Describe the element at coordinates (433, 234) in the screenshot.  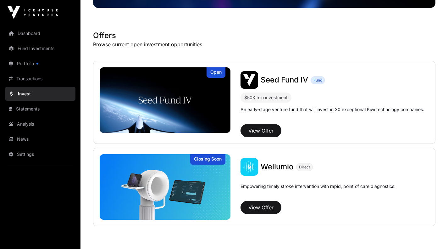
I see `div: Chat Widget` at that location.